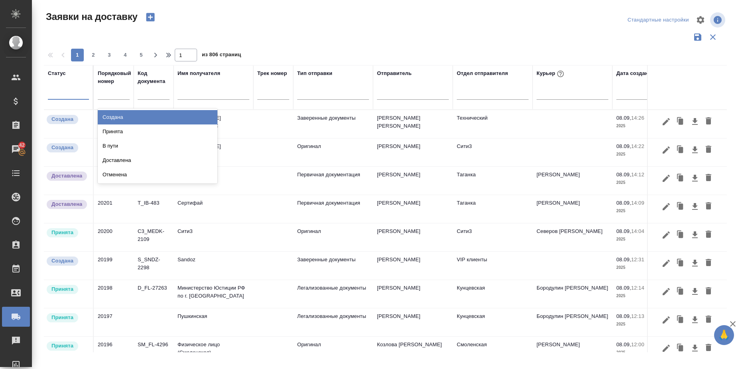  I want to click on button: Создать, so click(150, 17).